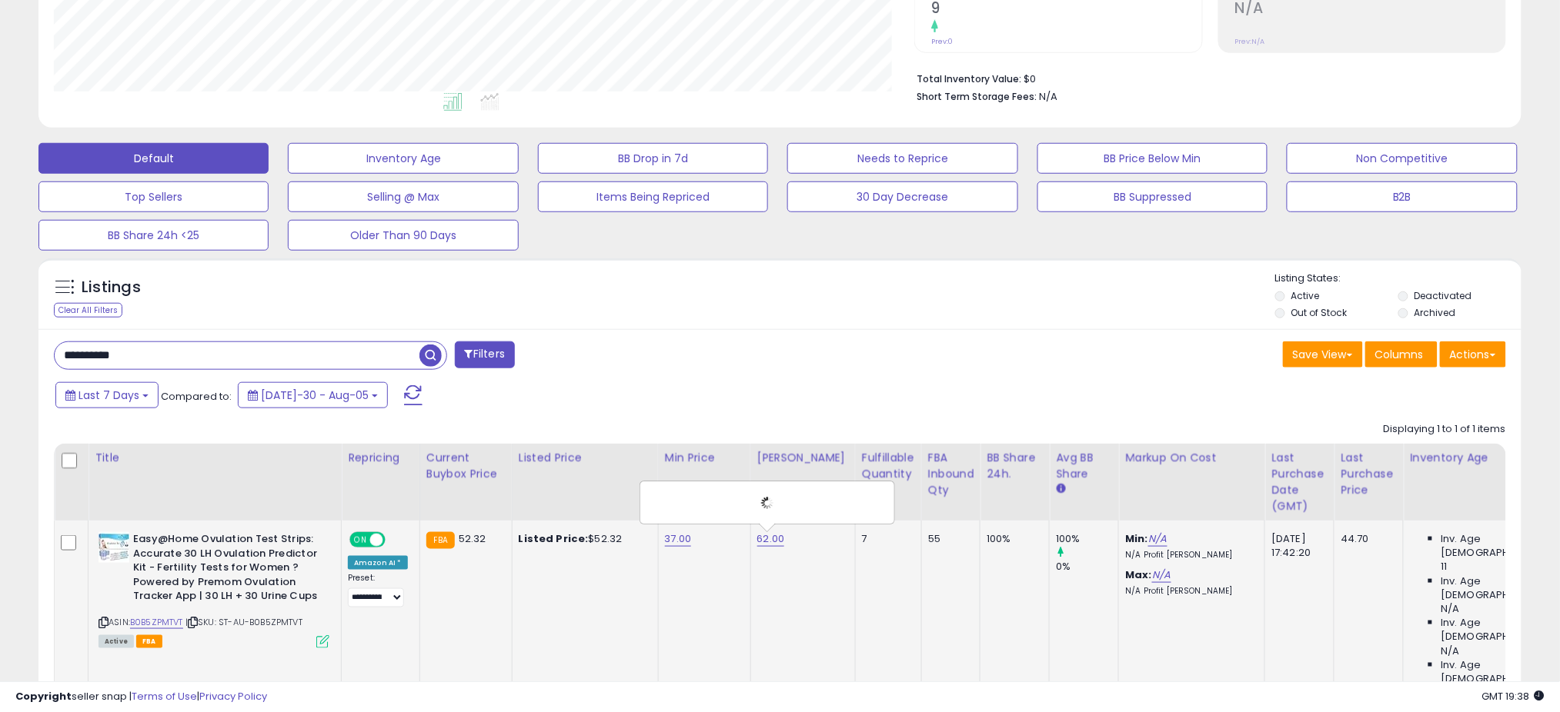 The image size is (1560, 712). Describe the element at coordinates (114, 548) in the screenshot. I see `img: 41oS+oUVfxL._SL40_.jpg` at that location.